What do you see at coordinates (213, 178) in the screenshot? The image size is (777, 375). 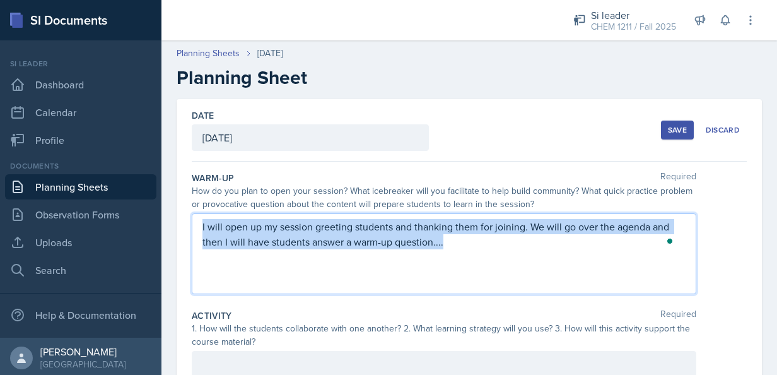 I see `label: Warm-Up` at bounding box center [213, 178].